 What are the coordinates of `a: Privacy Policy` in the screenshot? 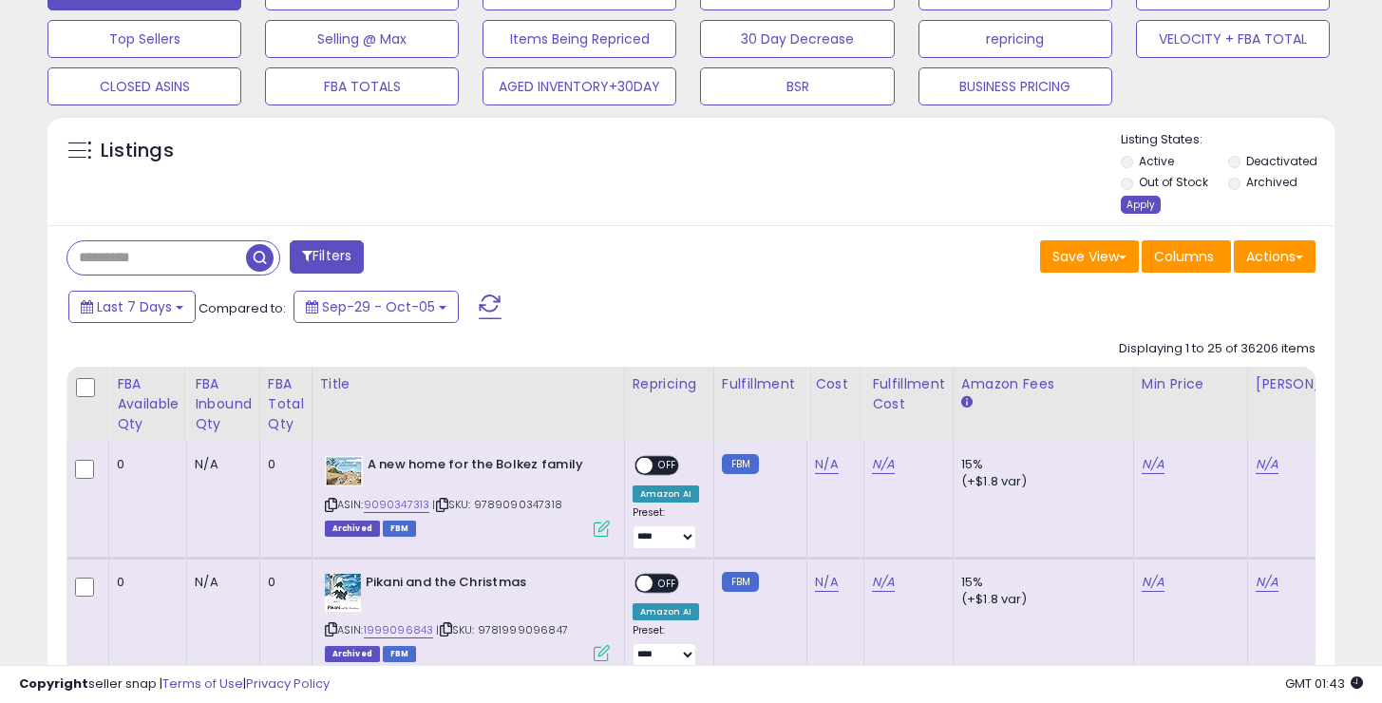 It's located at (288, 683).